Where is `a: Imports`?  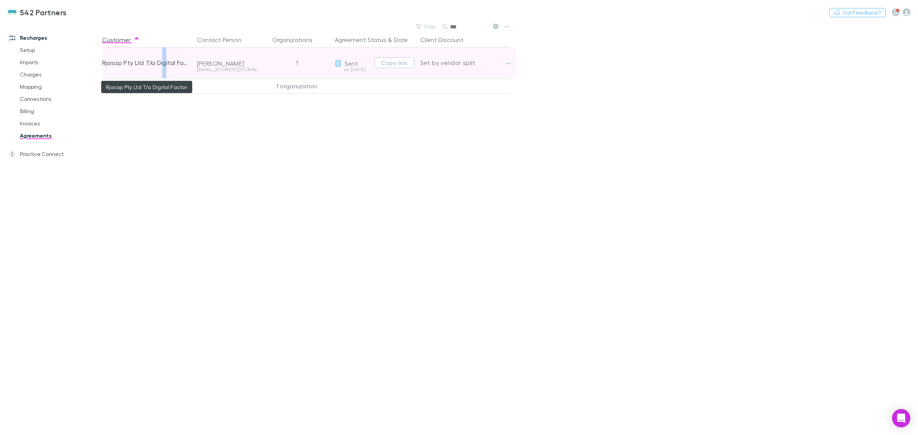
a: Imports is located at coordinates (60, 62).